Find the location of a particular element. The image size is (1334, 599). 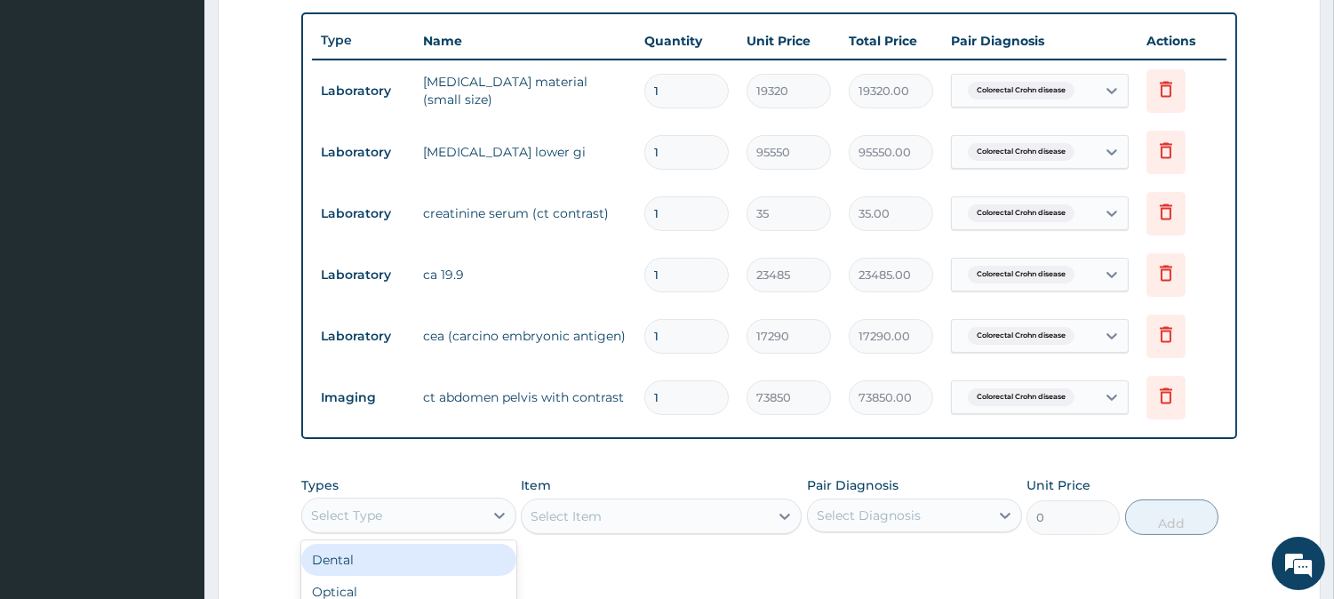

th: Total Price is located at coordinates (890, 41).